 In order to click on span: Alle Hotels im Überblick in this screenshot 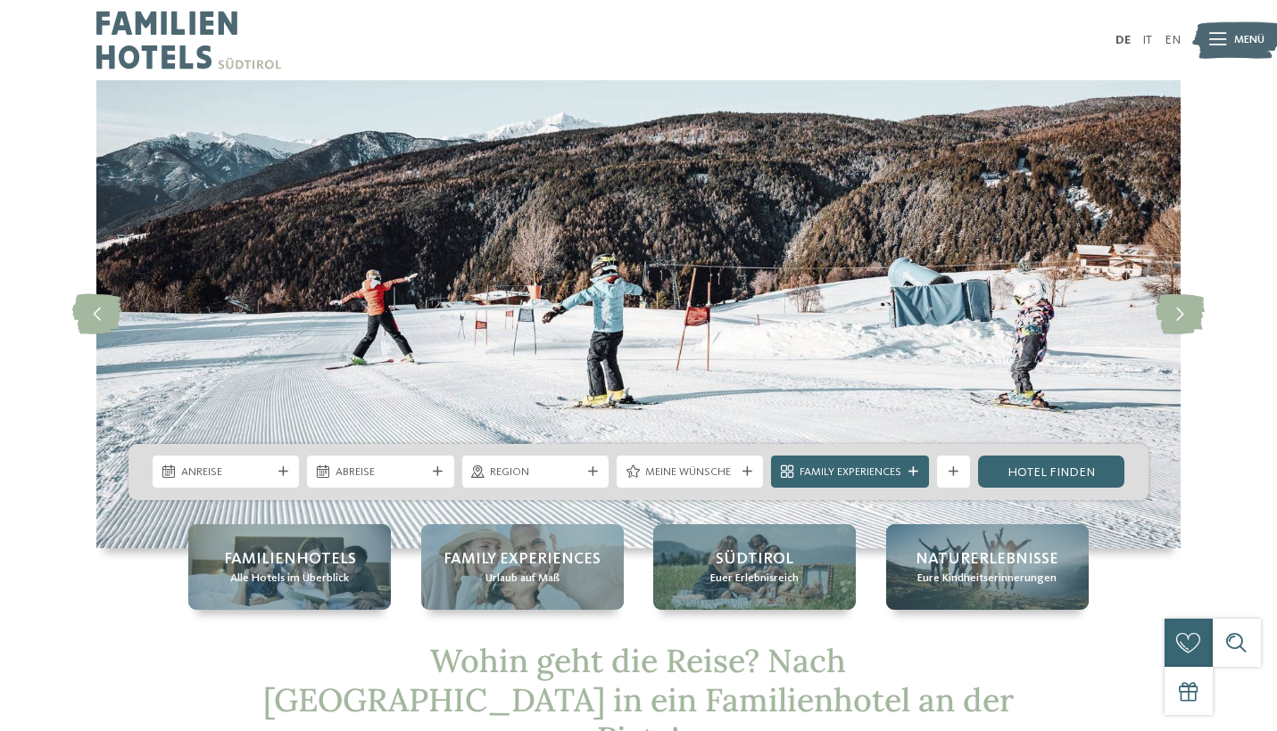, I will do `click(289, 579)`.